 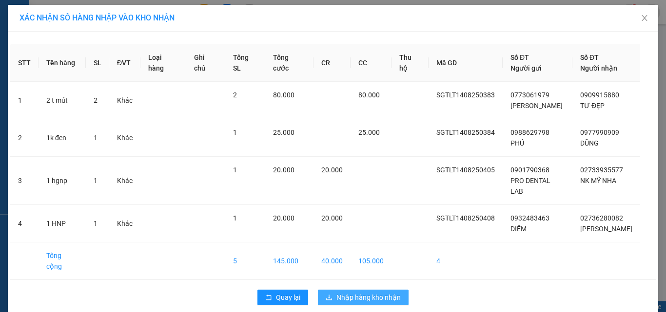 What do you see at coordinates (371, 261) in the screenshot?
I see `td: 105.000` at bounding box center [371, 261].